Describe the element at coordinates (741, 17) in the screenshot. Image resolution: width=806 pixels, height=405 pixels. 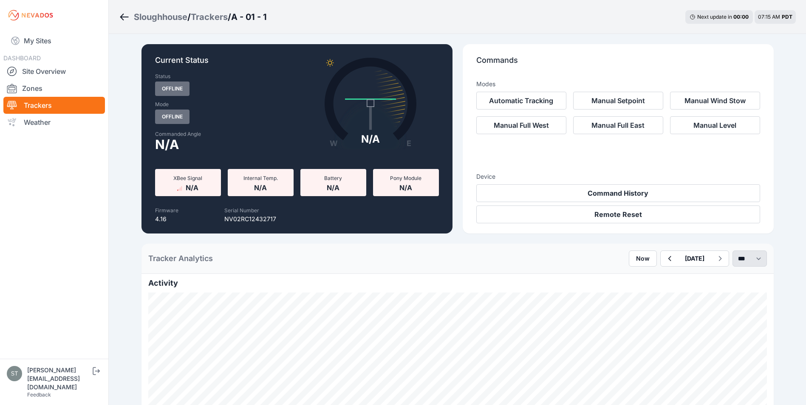
I see `div: 00 : 00` at that location.